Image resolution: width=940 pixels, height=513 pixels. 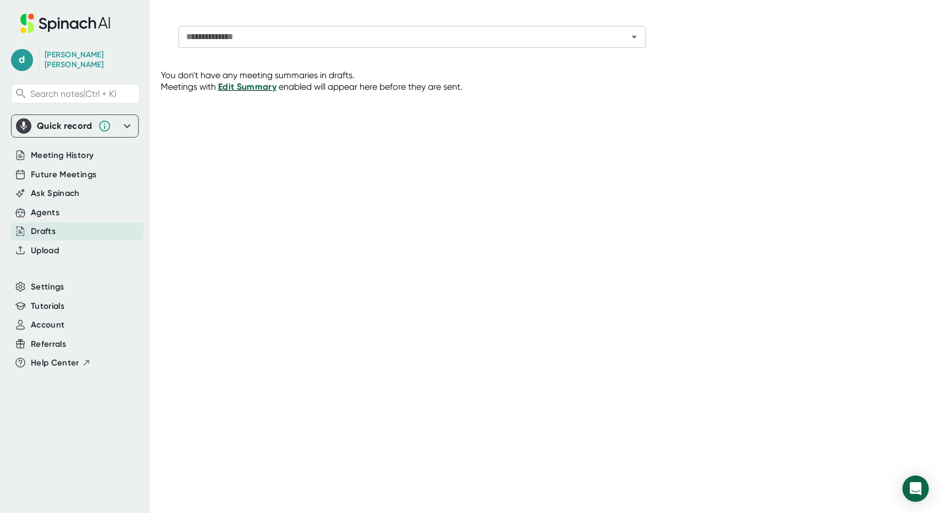 I want to click on span: Search notes (Ctrl + K), so click(x=73, y=94).